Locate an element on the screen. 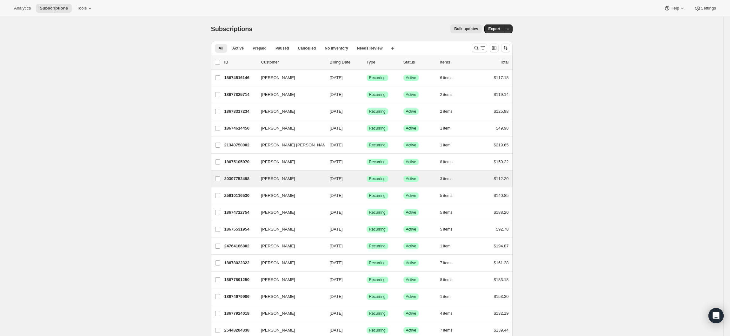 The image size is (730, 336). p: 18674516146 is located at coordinates (240, 78).